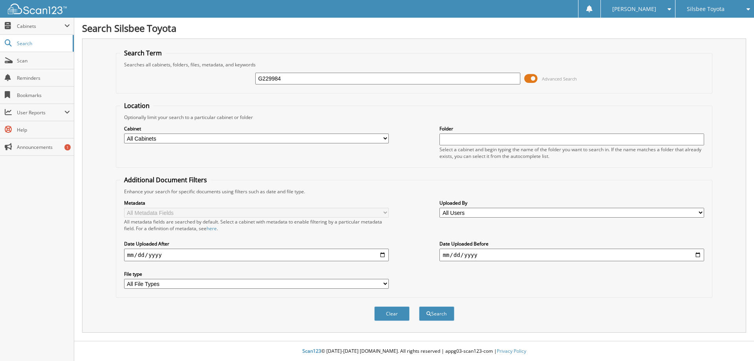 The height and width of the screenshot is (361, 754). What do you see at coordinates (37, 9) in the screenshot?
I see `img: scan123-logo-white.svg` at bounding box center [37, 9].